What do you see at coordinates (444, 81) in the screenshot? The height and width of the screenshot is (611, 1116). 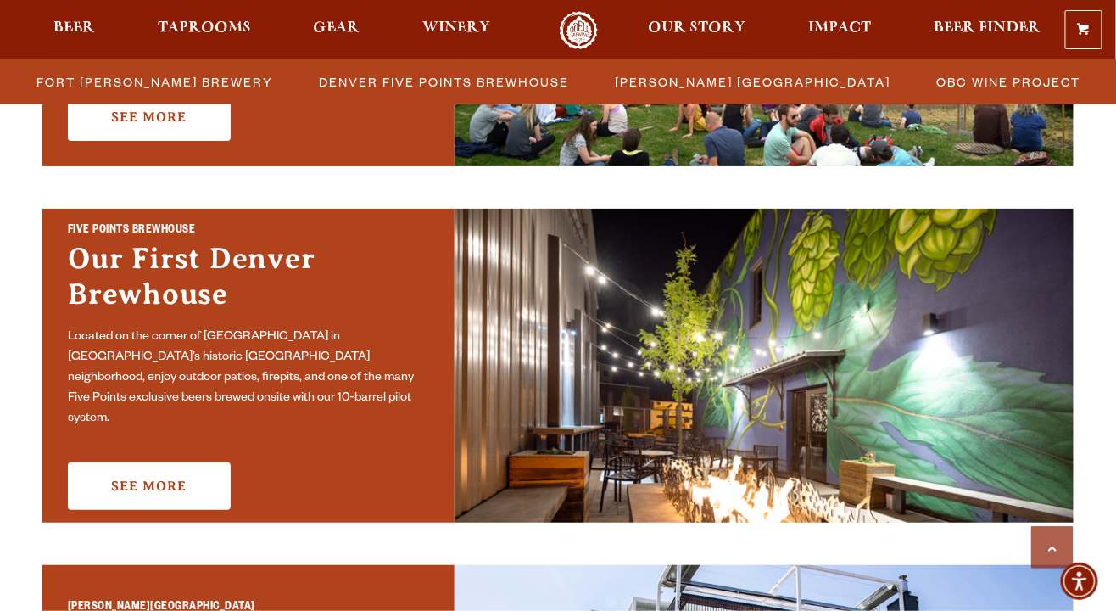 I see `a: Denver Five Points Brewhouse` at bounding box center [444, 81].